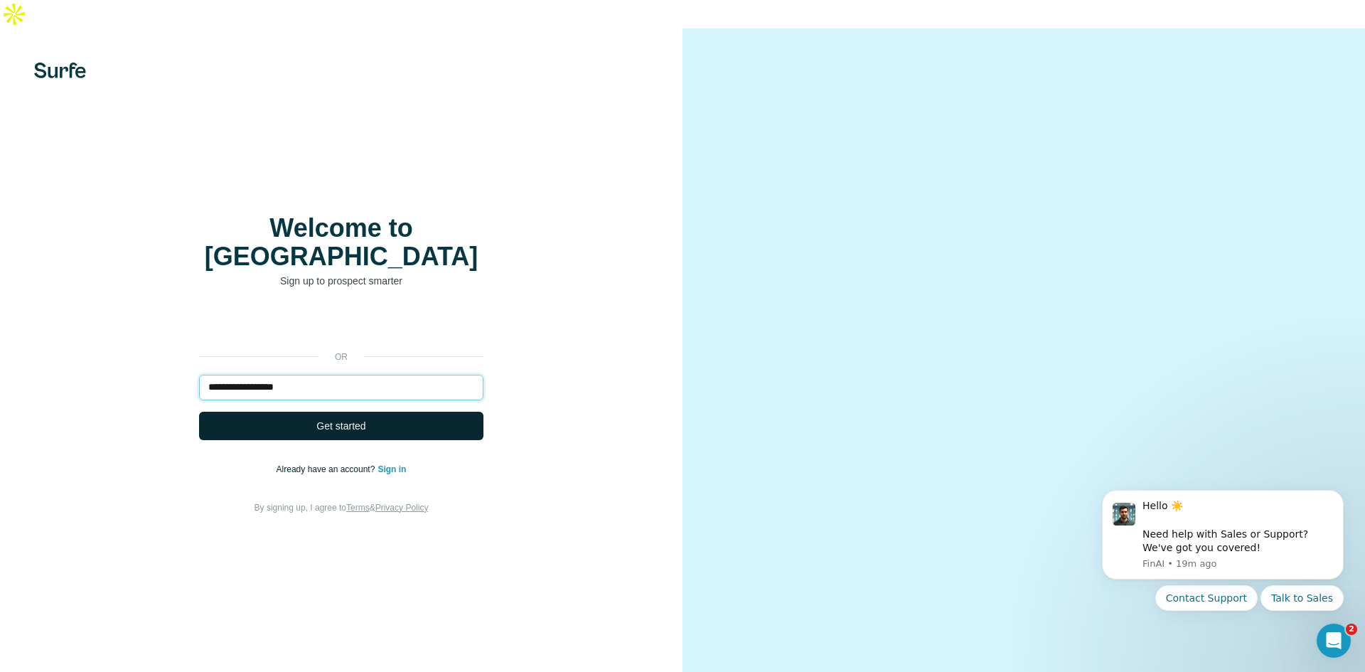 The height and width of the screenshot is (672, 1365). I want to click on button: Quick reply: Talk to Sales, so click(221, 126).